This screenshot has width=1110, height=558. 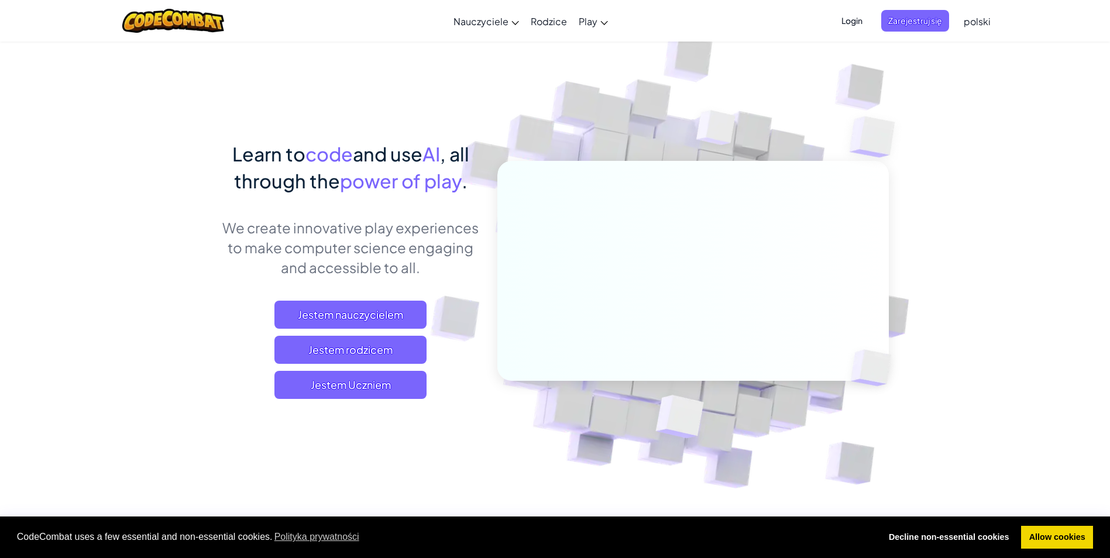 What do you see at coordinates (173, 20) in the screenshot?
I see `a: CodeCombat logo` at bounding box center [173, 20].